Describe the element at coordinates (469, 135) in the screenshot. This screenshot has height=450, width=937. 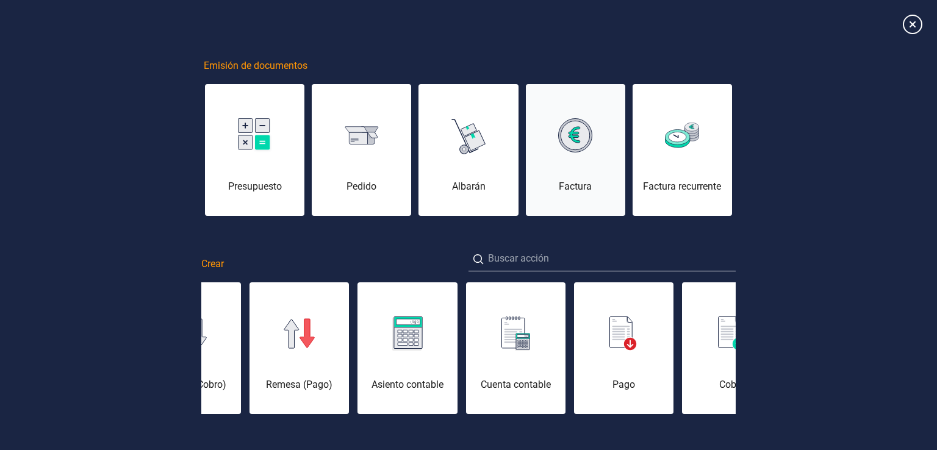
I see `img: img-albaran.svg` at that location.